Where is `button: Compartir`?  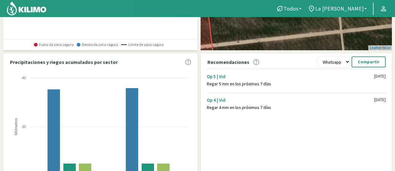
button: Compartir is located at coordinates (368, 62).